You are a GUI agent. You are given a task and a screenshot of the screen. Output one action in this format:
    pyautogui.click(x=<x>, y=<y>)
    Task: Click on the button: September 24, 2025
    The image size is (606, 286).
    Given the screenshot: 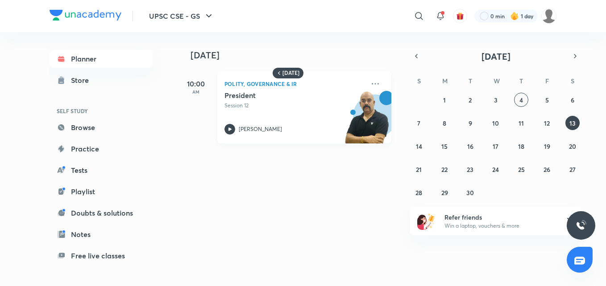 What is the action you would take?
    pyautogui.click(x=496, y=170)
    